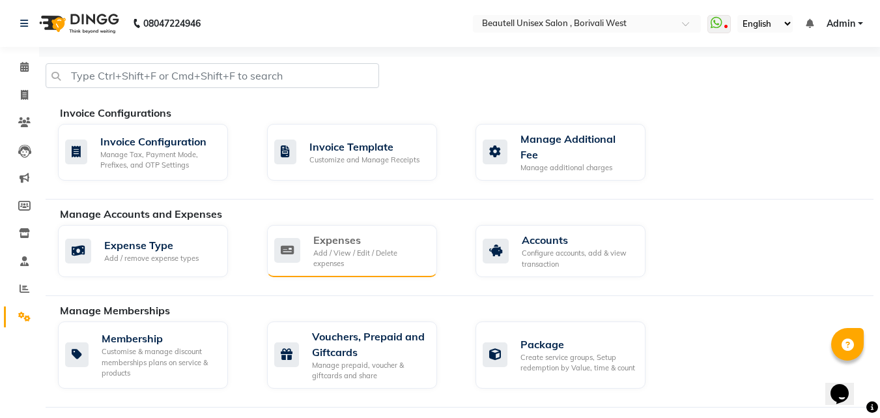 The height and width of the screenshot is (418, 880). I want to click on a: Expense TypeAdd / remove expense types, so click(152, 251).